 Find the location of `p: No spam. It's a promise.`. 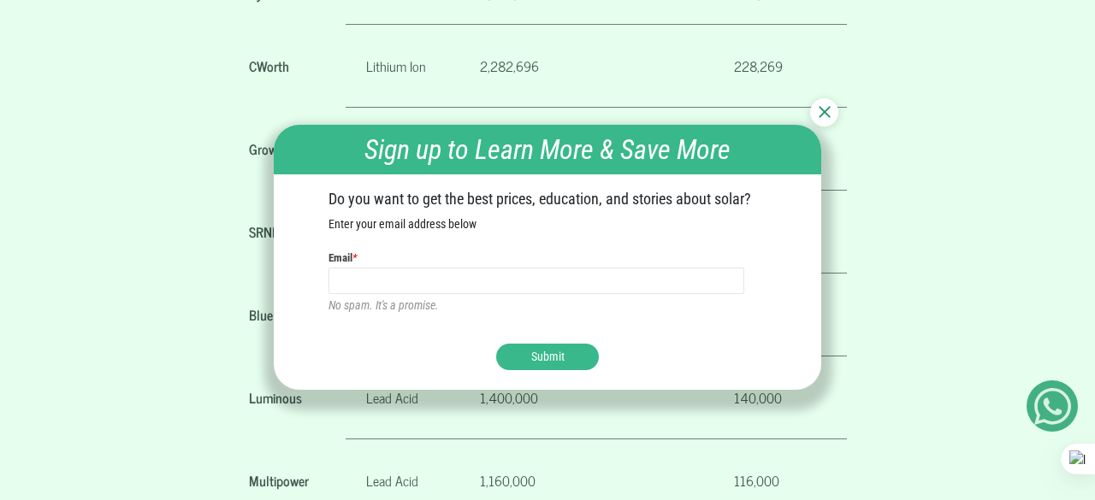

p: No spam. It's a promise. is located at coordinates (548, 305).